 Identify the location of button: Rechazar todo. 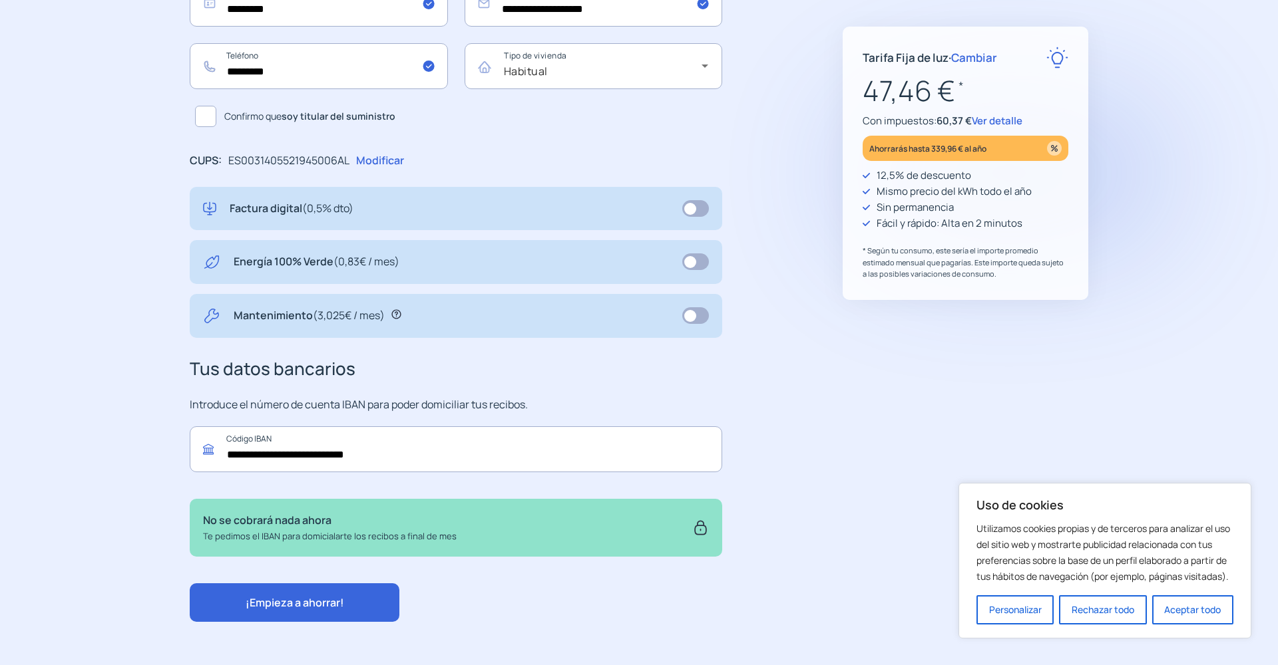
(1102, 610).